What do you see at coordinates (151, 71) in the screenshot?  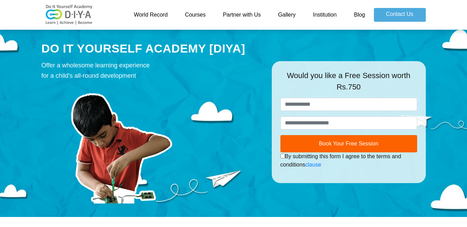 I see `div: Offer a wholesome learning experience for a child's all-round development` at bounding box center [151, 71].